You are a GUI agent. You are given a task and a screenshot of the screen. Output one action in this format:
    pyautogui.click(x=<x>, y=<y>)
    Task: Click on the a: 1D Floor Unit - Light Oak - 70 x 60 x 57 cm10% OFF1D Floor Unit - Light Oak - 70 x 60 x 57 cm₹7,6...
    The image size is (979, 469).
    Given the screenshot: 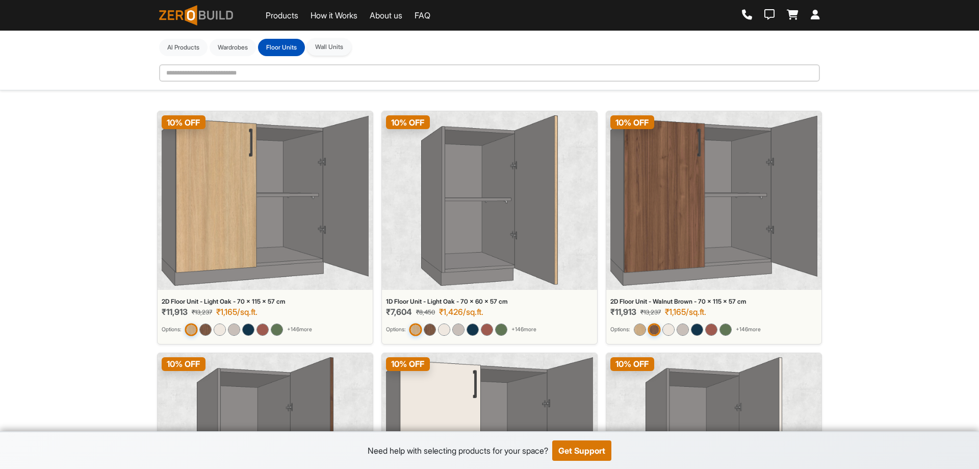 What is the action you would take?
    pyautogui.click(x=489, y=227)
    